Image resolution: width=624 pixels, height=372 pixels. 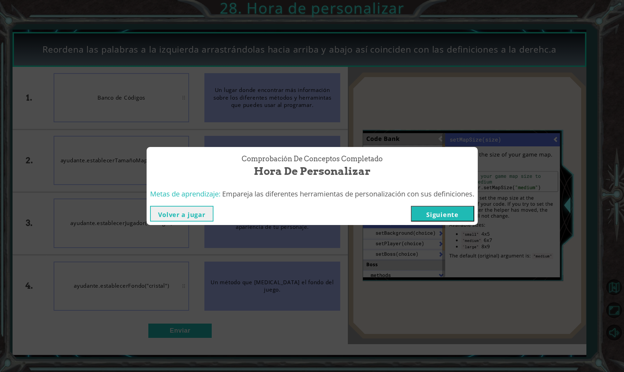 I want to click on span: Empareja las diferentes herramientas de personalización con sus definiciones., so click(x=348, y=193).